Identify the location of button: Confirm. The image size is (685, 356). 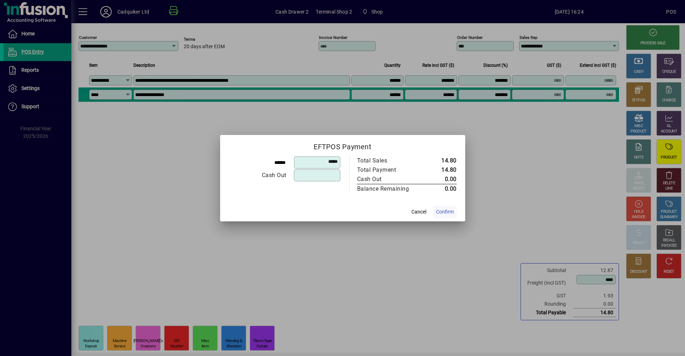
(445, 212).